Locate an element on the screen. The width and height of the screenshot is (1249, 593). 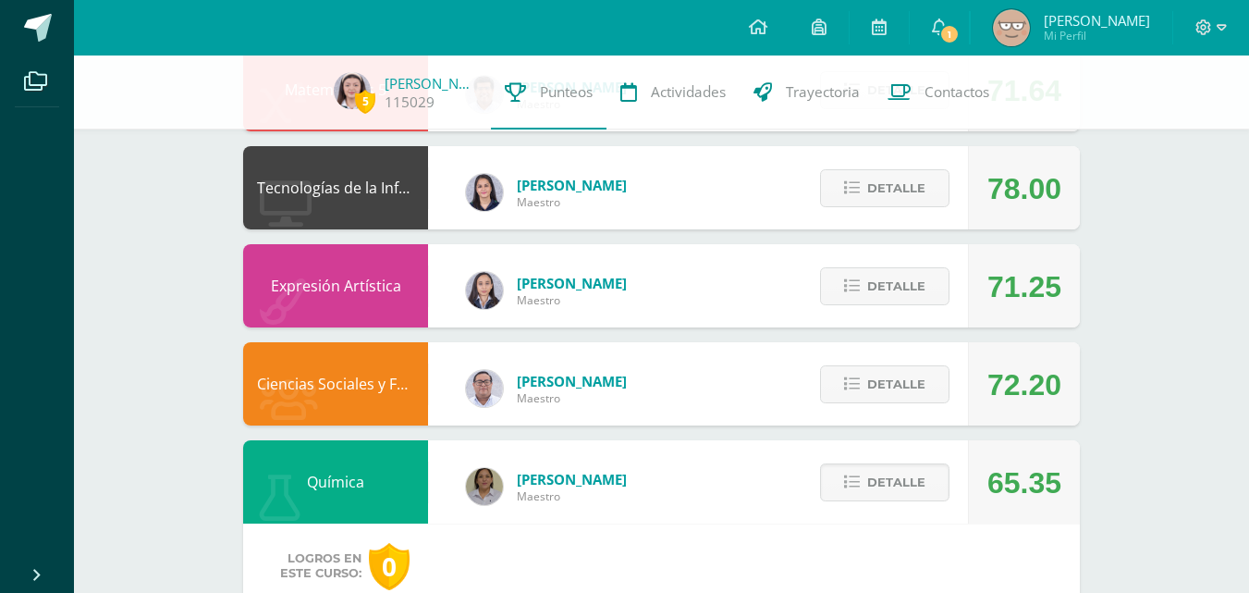
span: Punteos is located at coordinates (566, 92).